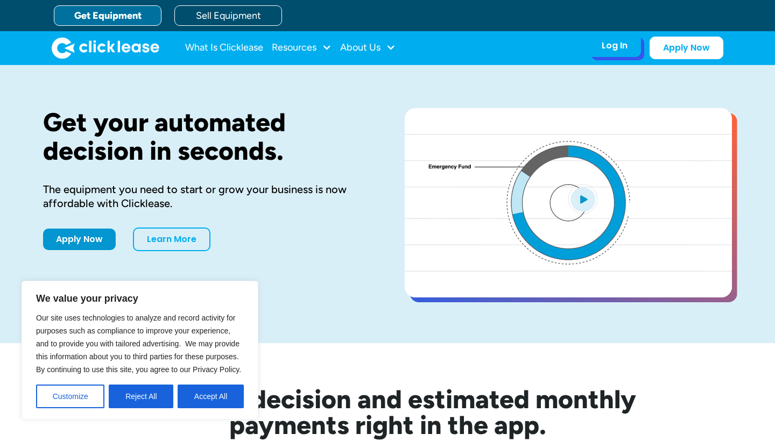 This screenshot has width=775, height=441. I want to click on a: Learn More, so click(172, 240).